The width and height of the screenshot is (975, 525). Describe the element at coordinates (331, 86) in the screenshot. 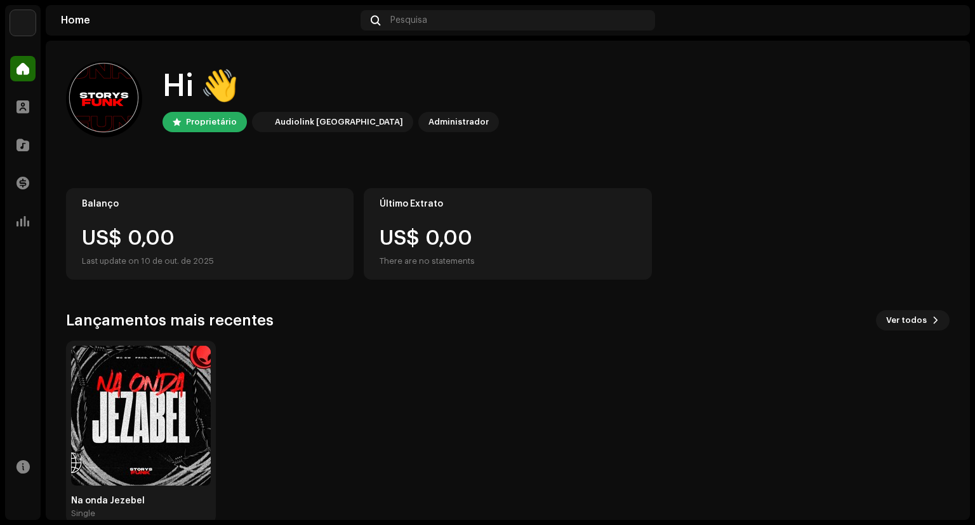

I see `div: Hi 👋` at that location.